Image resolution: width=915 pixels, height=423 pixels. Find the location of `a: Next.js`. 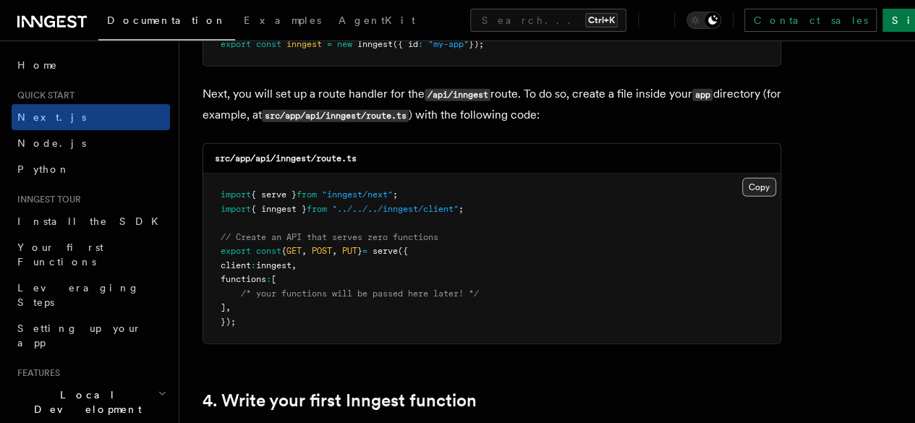

a: Next.js is located at coordinates (90, 117).